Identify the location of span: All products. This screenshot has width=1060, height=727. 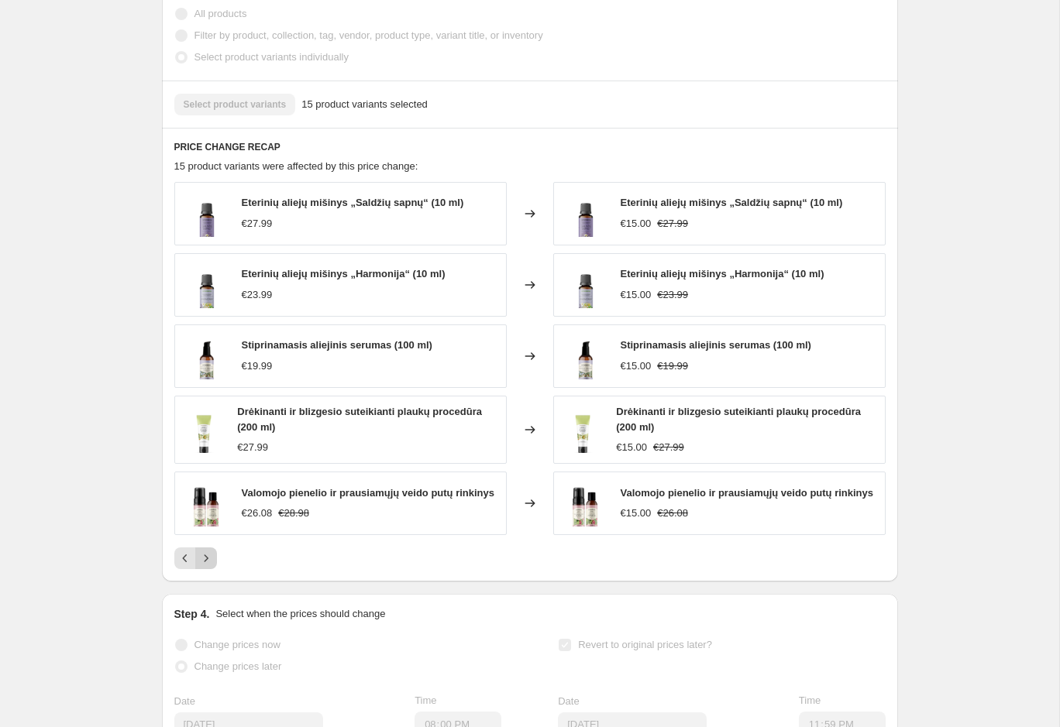
(221, 13).